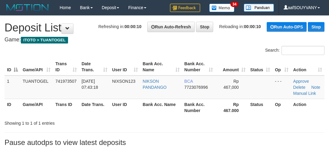  What do you see at coordinates (259, 8) in the screenshot?
I see `img: panduan.png` at bounding box center [259, 8].